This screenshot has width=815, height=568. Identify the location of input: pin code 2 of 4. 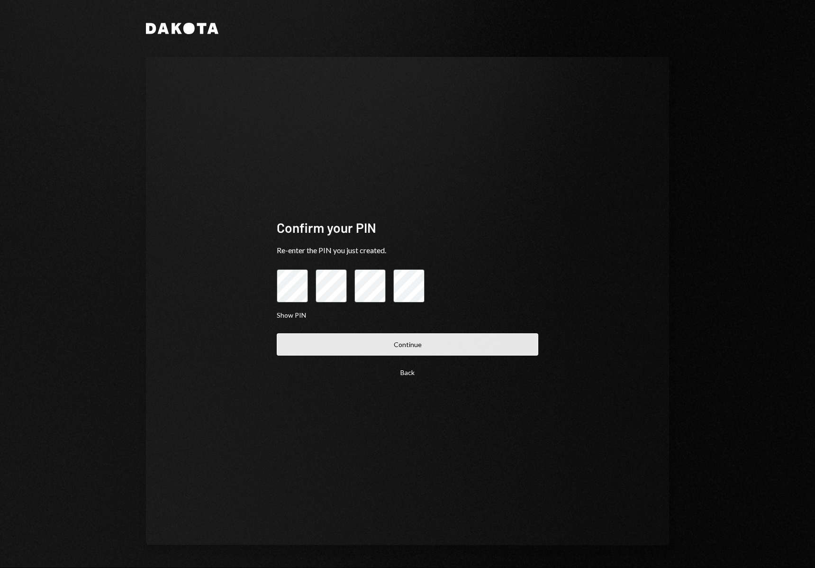
(331, 286).